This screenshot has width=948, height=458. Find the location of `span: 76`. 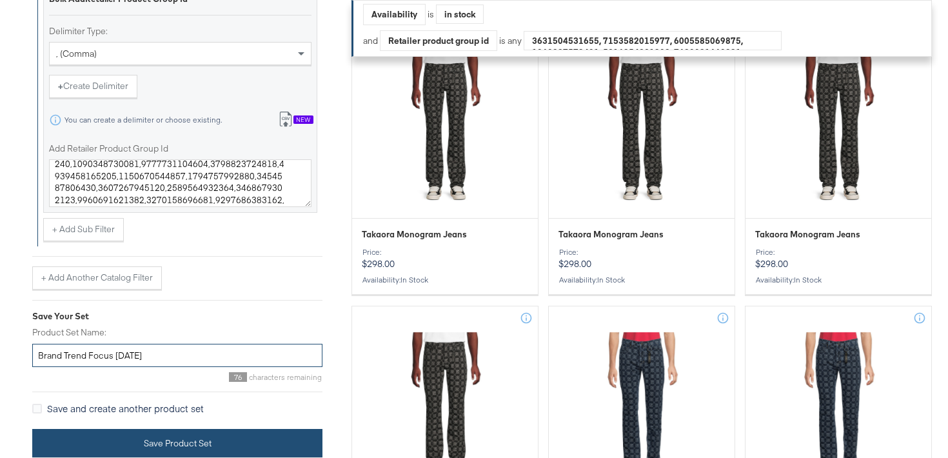

span: 76 is located at coordinates (238, 377).